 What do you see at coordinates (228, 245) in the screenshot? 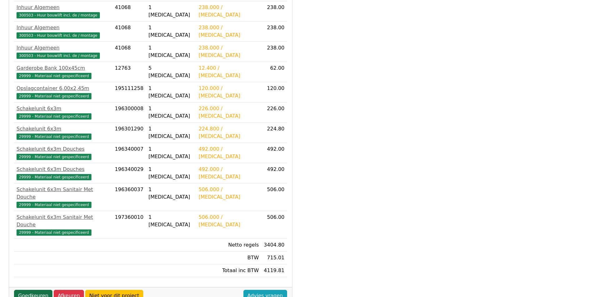
I see `td: Netto regels` at bounding box center [228, 245].